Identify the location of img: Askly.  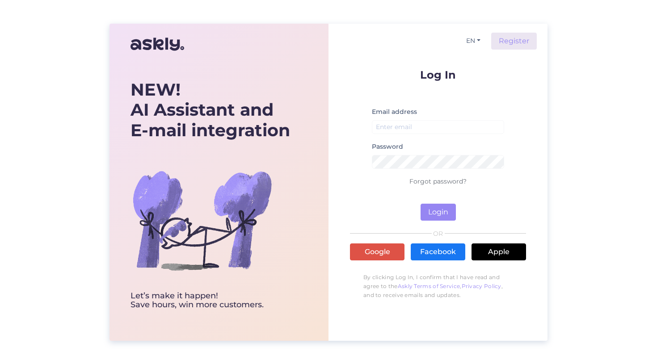
(157, 44).